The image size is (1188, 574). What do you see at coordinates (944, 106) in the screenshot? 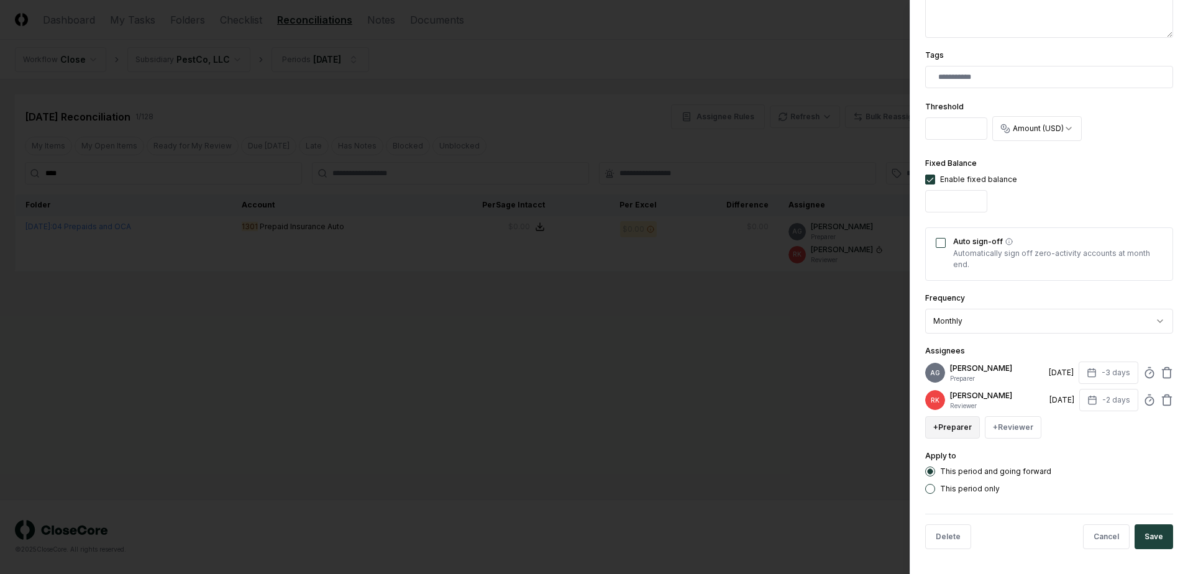
I see `label: Threshold` at bounding box center [944, 106].